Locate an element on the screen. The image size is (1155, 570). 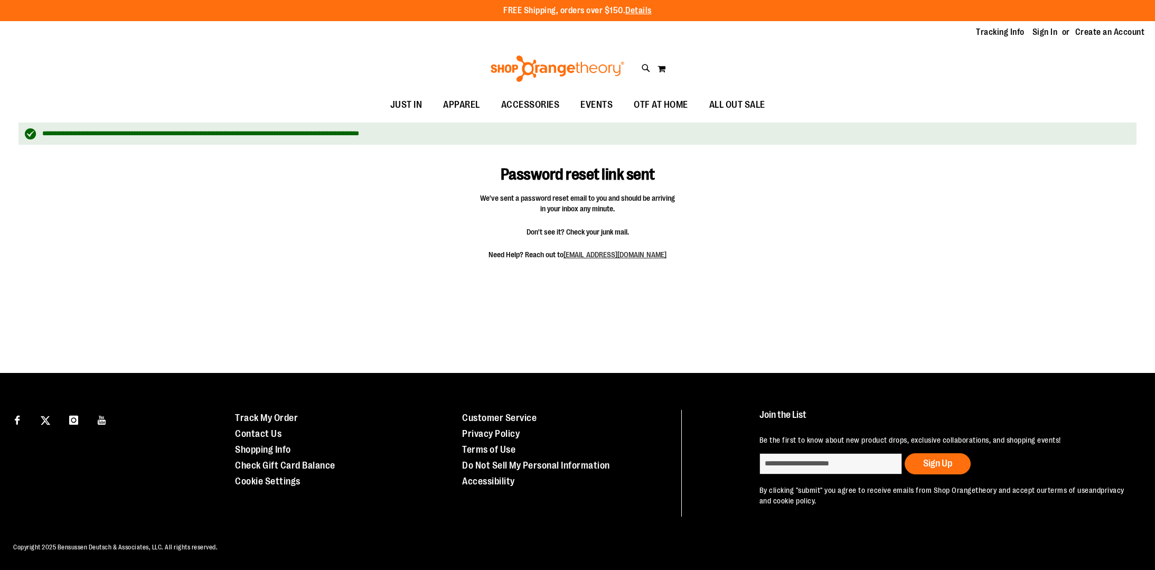
h1: Password reset link sent is located at coordinates (577, 167).